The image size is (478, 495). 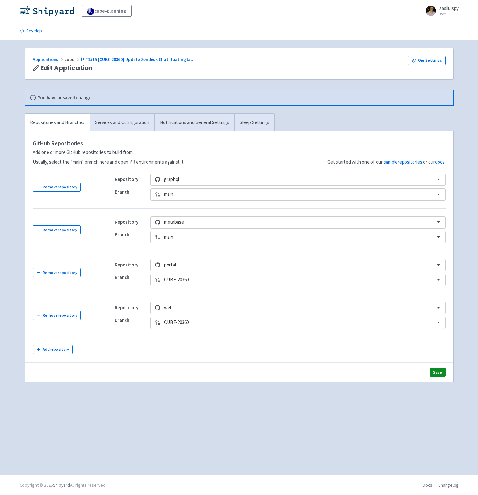 I want to click on a: Notifications and General Settings, so click(x=194, y=122).